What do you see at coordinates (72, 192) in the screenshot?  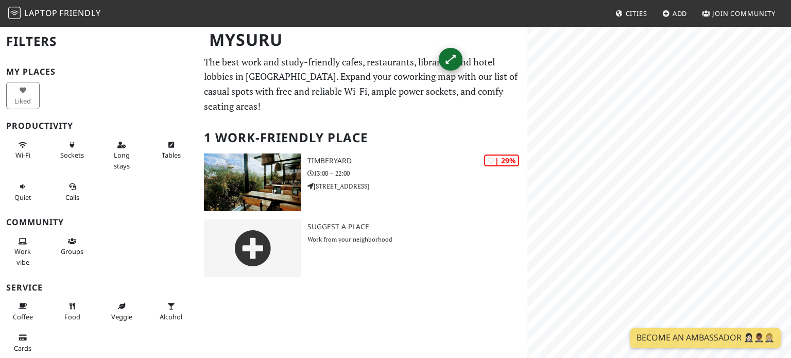 I see `button: Calls` at bounding box center [72, 192].